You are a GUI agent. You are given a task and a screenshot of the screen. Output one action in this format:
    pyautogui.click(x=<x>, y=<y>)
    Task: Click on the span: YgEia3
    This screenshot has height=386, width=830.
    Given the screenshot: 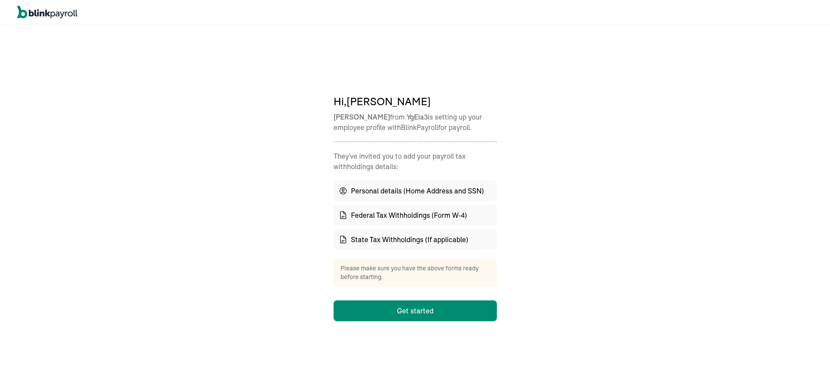 What is the action you would take?
    pyautogui.click(x=417, y=117)
    